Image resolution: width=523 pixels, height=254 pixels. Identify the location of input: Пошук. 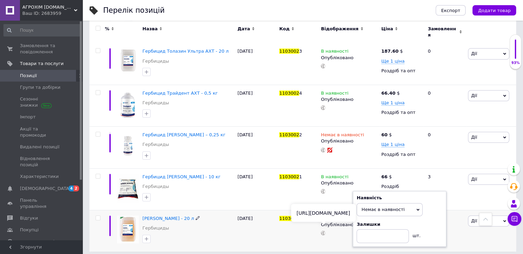
(42, 30).